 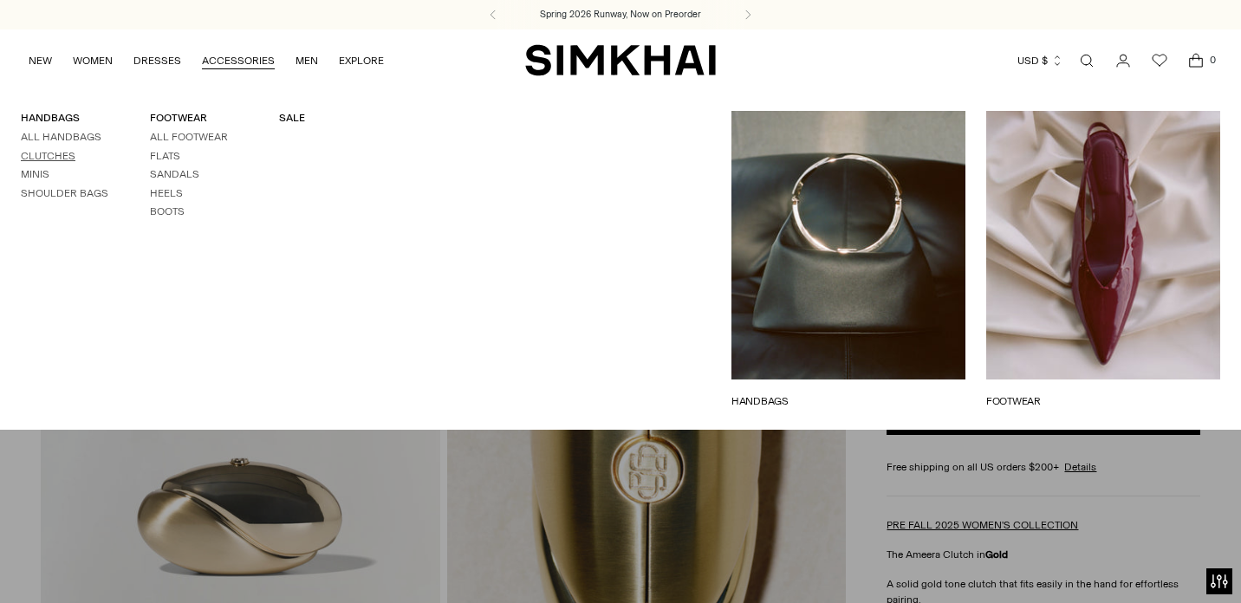 I want to click on button: USD $, so click(x=1040, y=61).